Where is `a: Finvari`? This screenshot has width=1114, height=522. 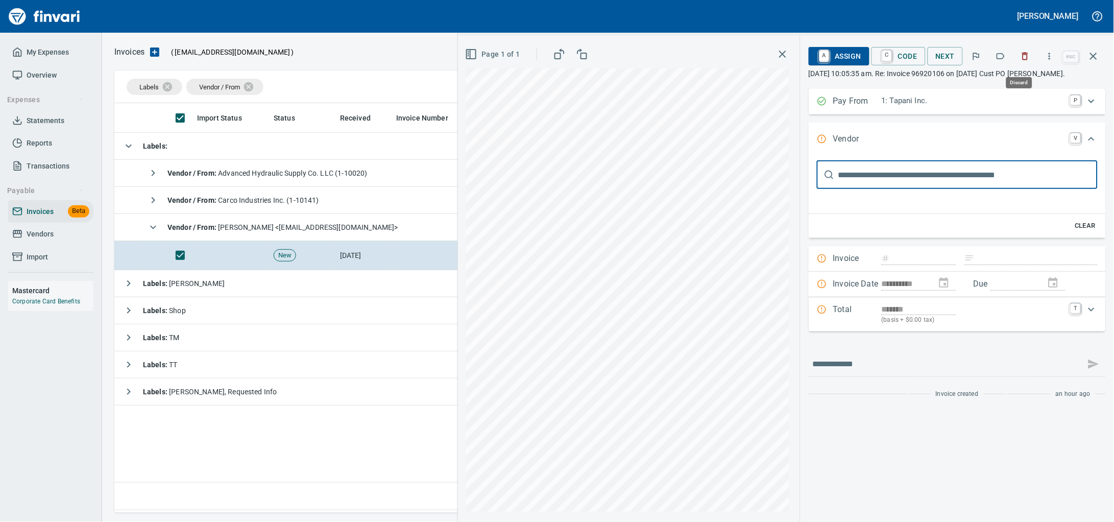
a: Finvari is located at coordinates (44, 16).